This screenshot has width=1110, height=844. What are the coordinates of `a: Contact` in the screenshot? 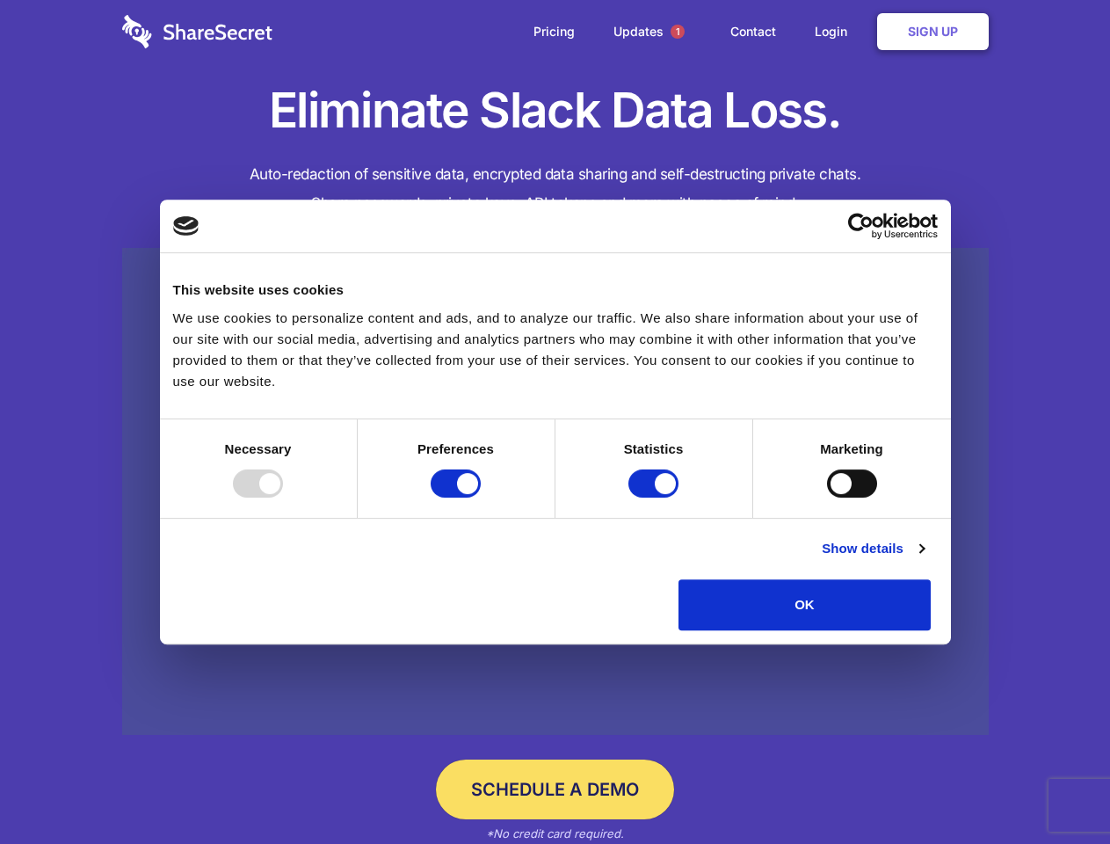 It's located at (753, 32).